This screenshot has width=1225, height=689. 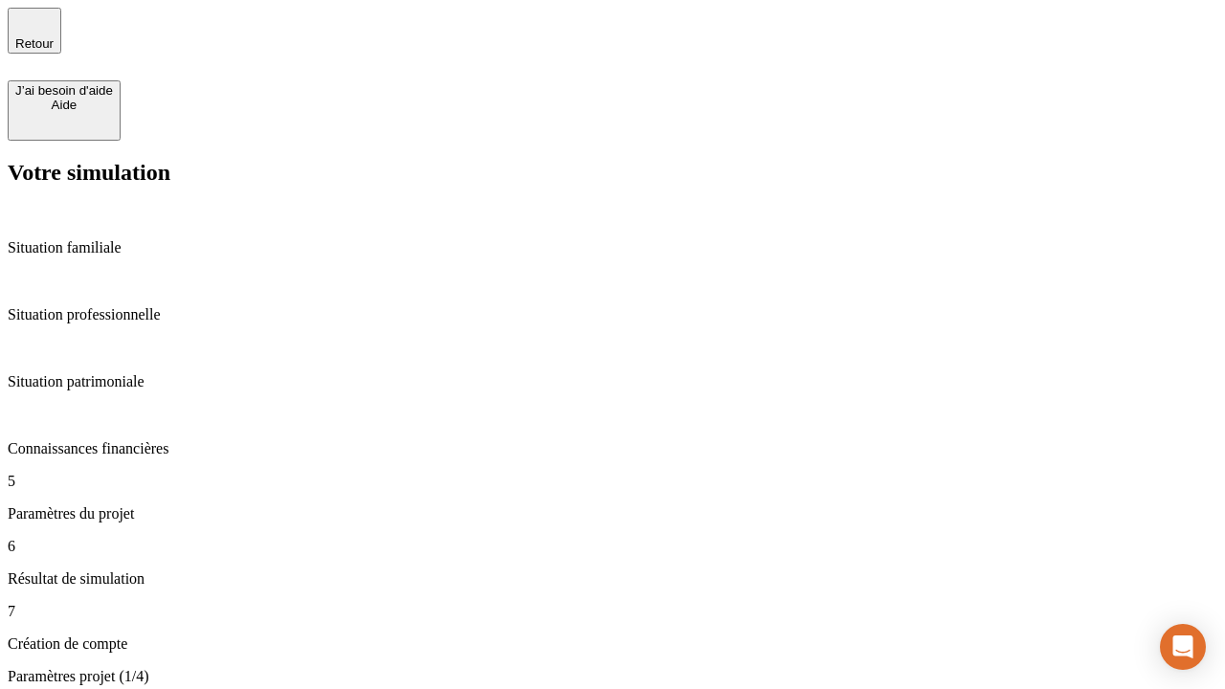 What do you see at coordinates (612, 248) in the screenshot?
I see `p: Situation familiale` at bounding box center [612, 248].